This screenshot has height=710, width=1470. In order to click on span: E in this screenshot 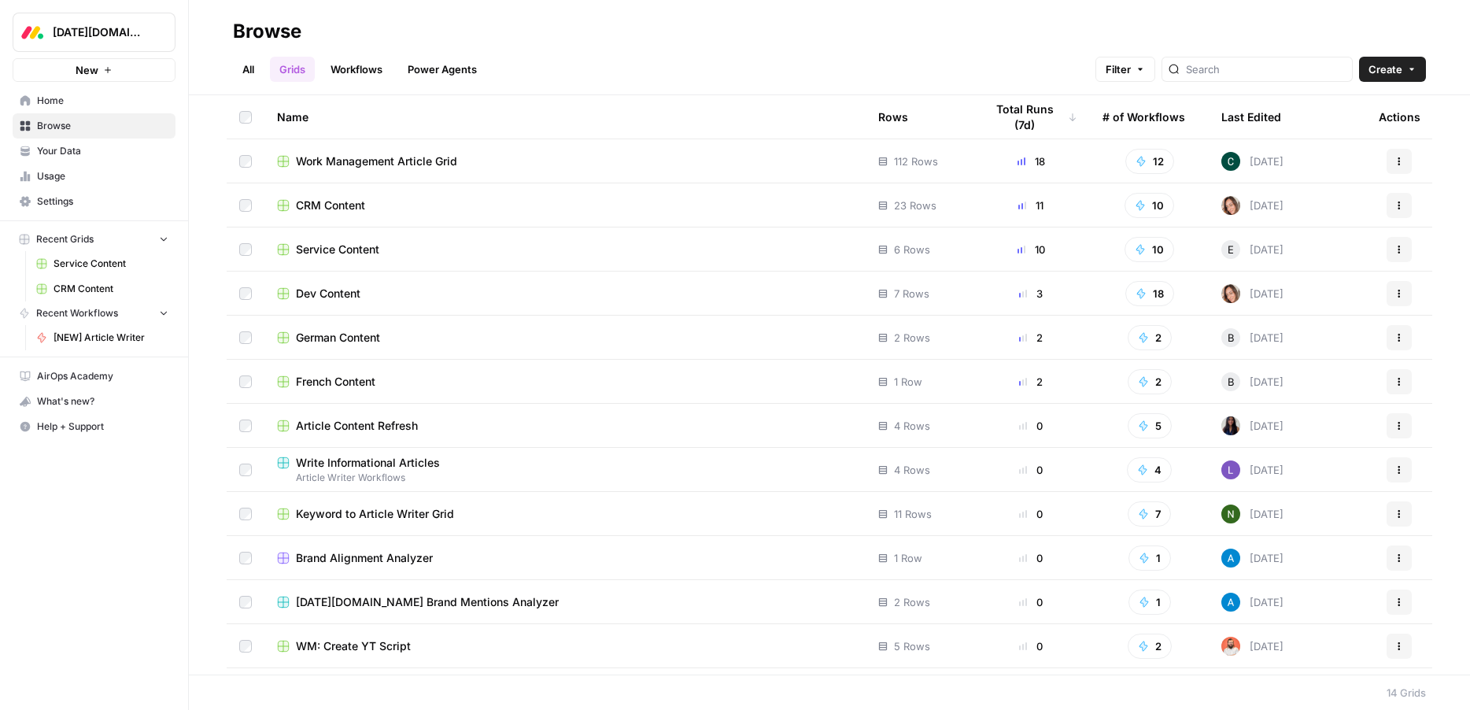, I will do `click(1231, 249)`.